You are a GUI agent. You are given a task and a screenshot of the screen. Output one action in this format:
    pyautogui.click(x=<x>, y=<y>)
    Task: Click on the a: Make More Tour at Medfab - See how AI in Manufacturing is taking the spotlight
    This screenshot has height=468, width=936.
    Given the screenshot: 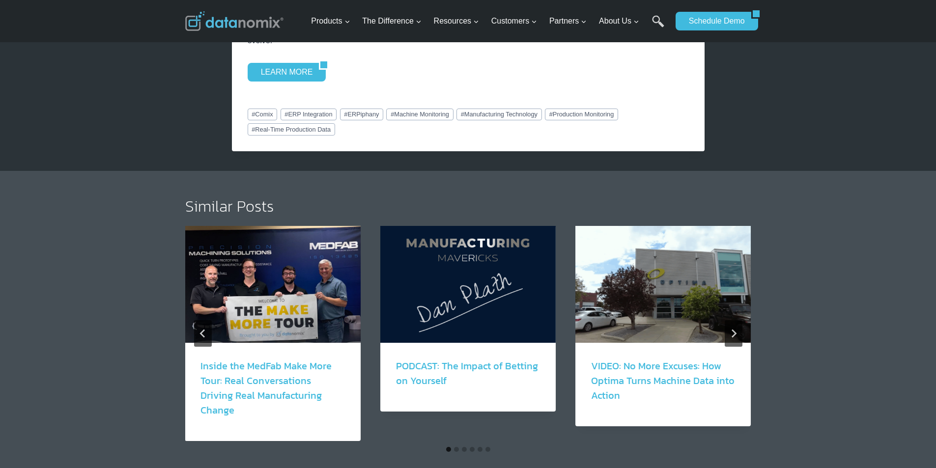 What is the action you would take?
    pyautogui.click(x=272, y=284)
    